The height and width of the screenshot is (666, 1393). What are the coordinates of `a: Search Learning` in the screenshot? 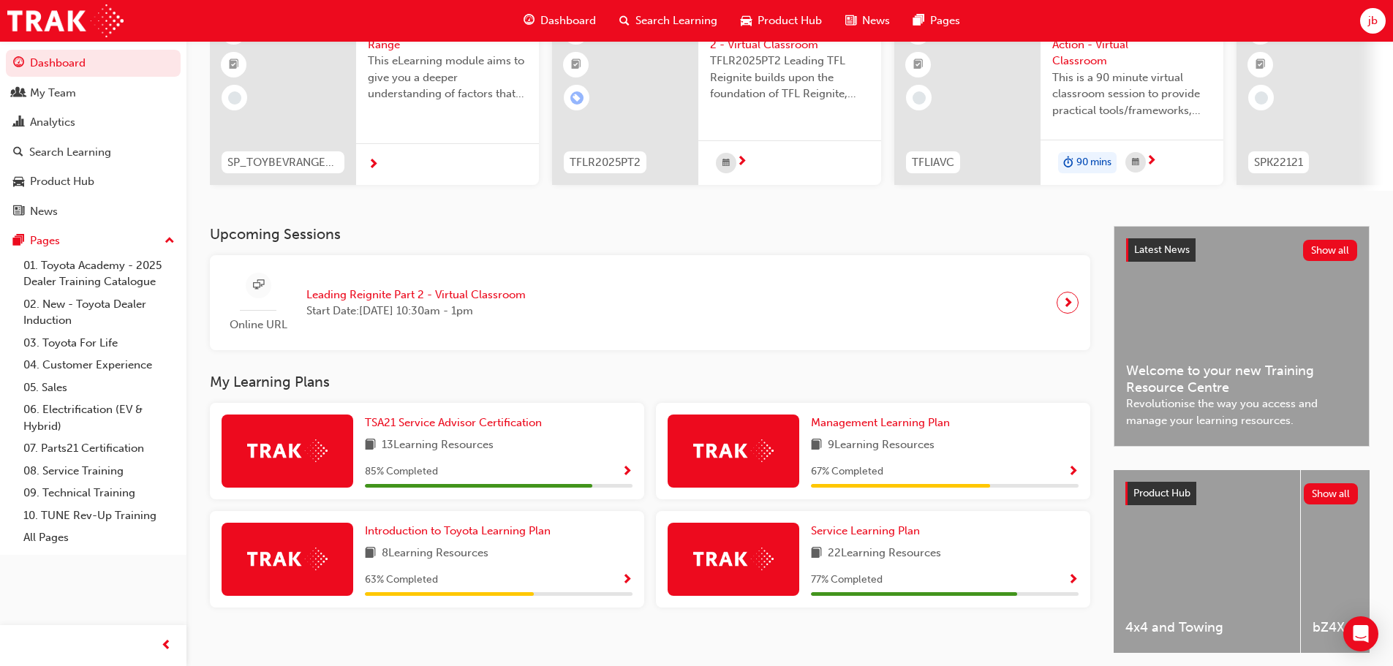 It's located at (93, 152).